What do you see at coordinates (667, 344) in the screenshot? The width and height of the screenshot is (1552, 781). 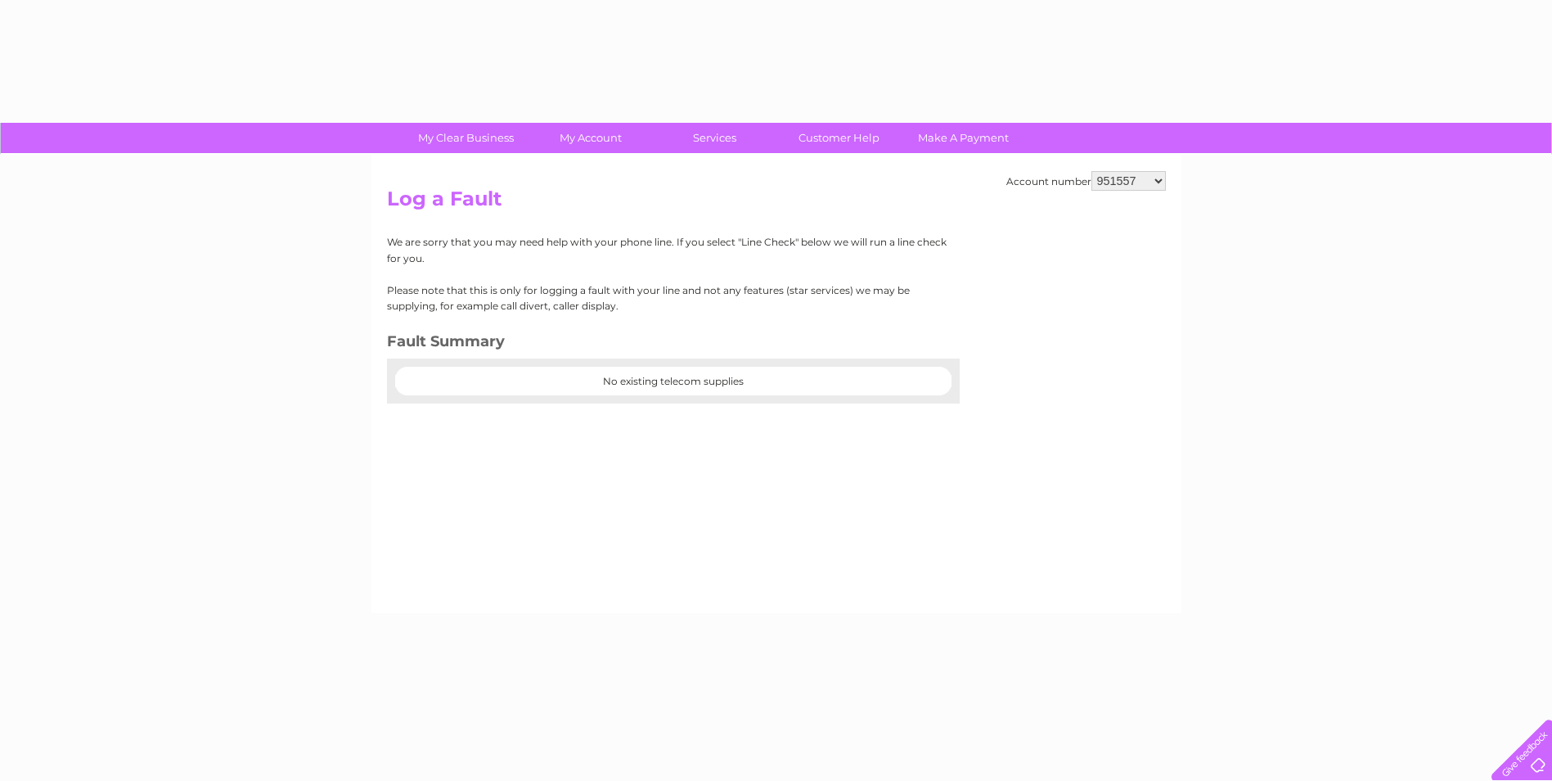 I see `h3: Fault Summary` at bounding box center [667, 344].